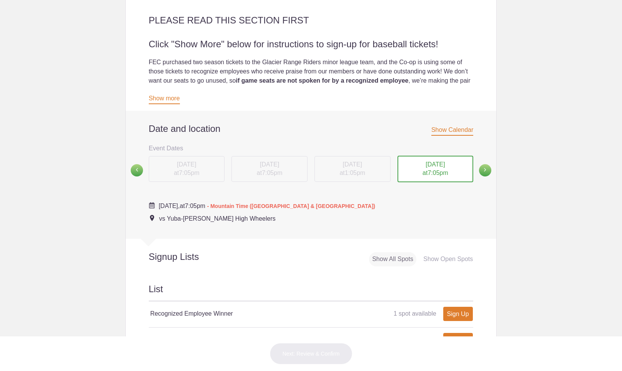  Describe the element at coordinates (311, 44) in the screenshot. I see `h2: Click "Show More" below for instructions to sign-up for baseball tickets!` at that location.